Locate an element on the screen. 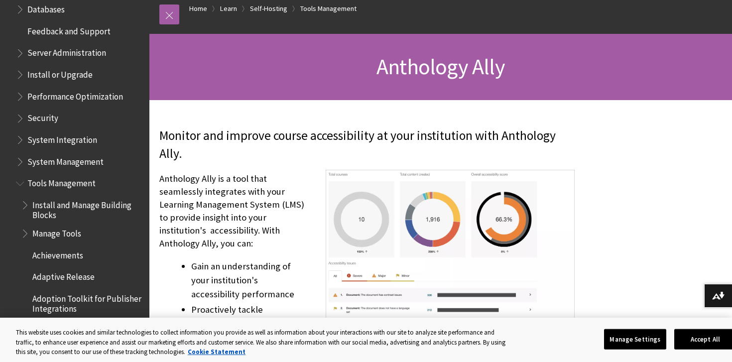 The image size is (732, 362). div: This website uses cookies and similar technologies to collect information you provide as well as ... is located at coordinates (264, 342).